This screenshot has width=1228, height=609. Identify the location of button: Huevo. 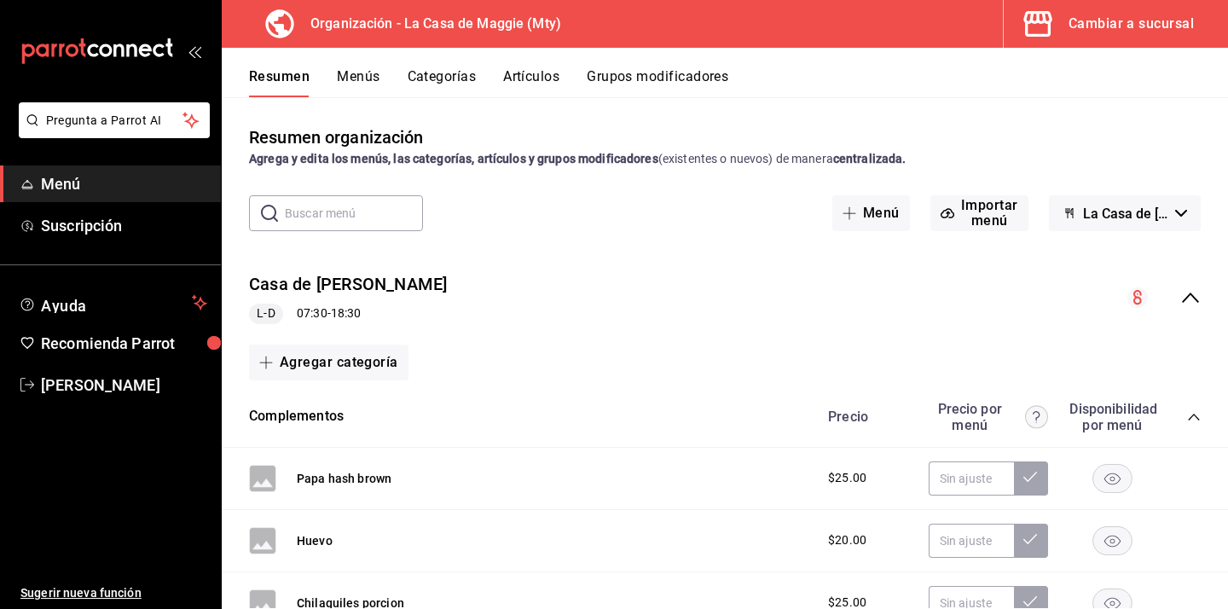
(315, 541).